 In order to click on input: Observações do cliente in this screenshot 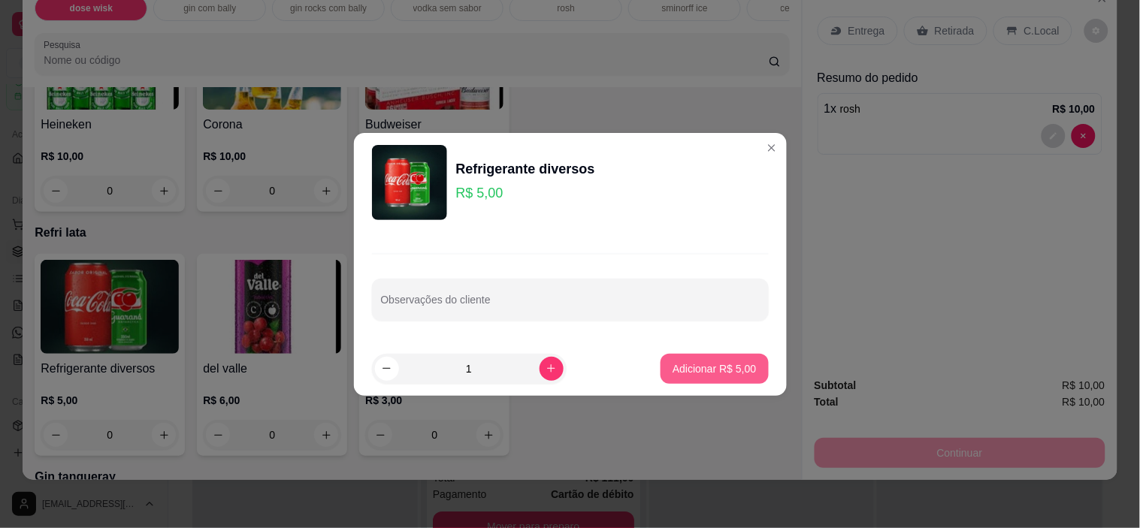, I will do `click(570, 306)`.